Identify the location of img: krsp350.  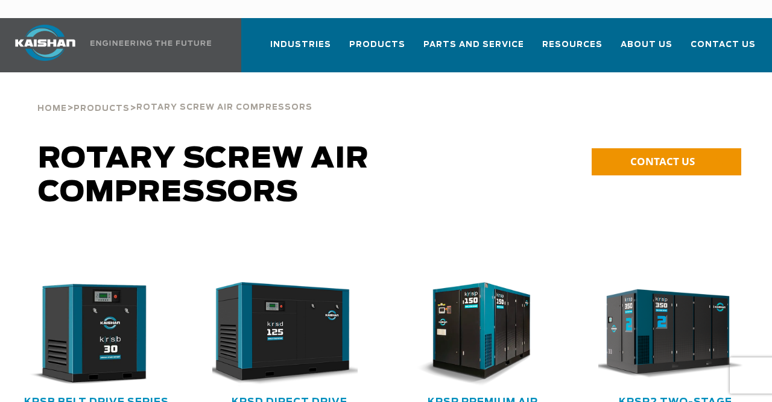
(667, 334).